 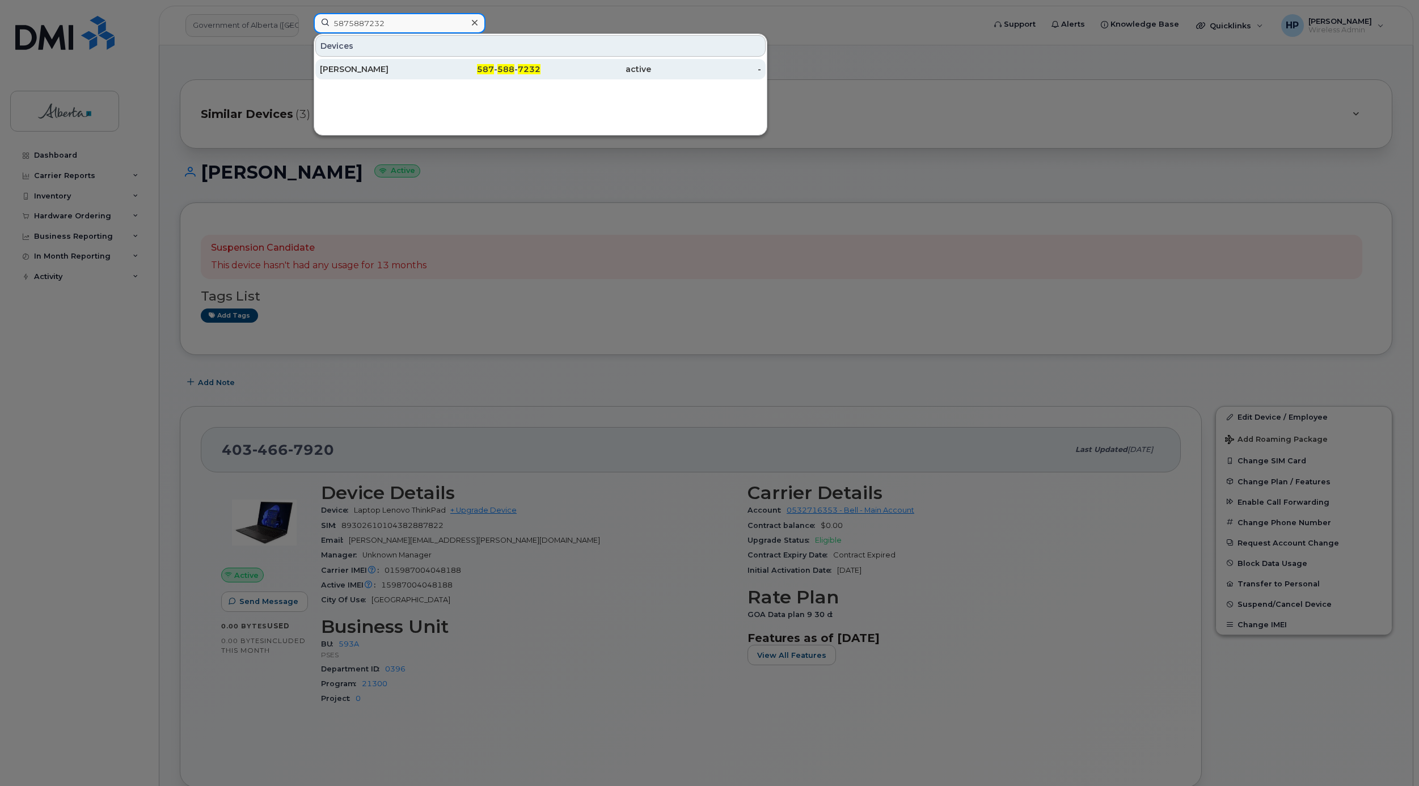 I want to click on span: 7232, so click(x=529, y=69).